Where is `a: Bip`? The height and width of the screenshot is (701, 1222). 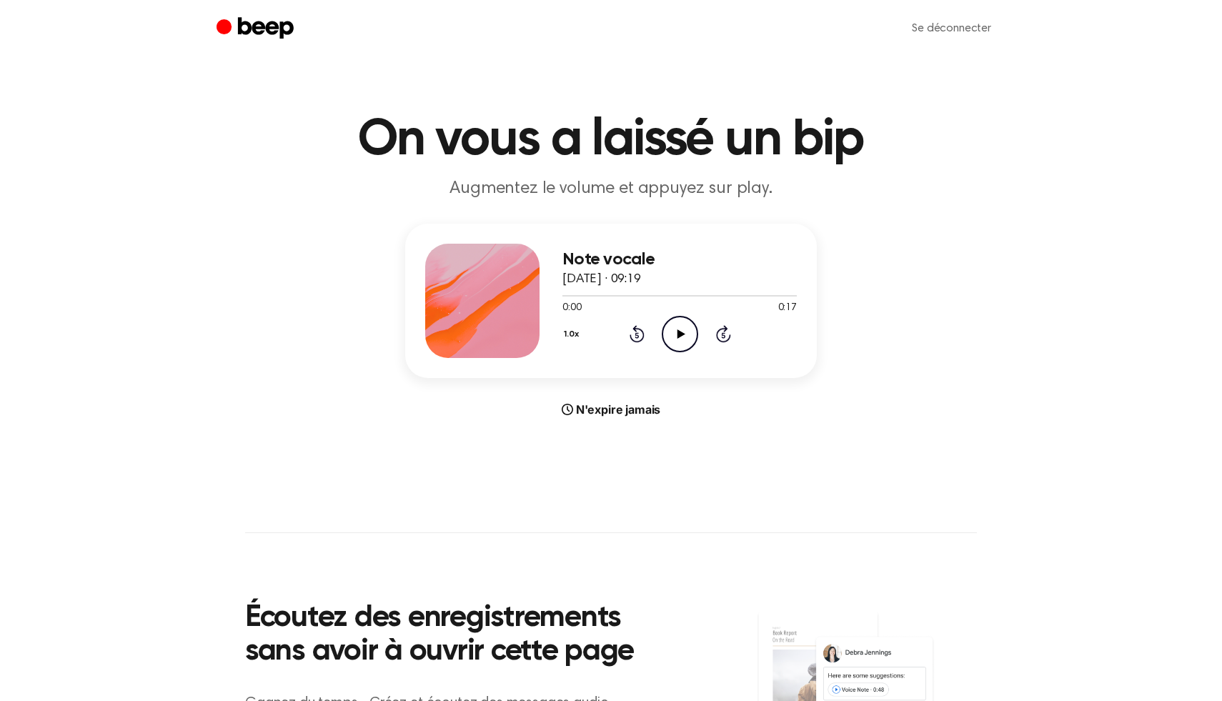 a: Bip is located at coordinates (257, 29).